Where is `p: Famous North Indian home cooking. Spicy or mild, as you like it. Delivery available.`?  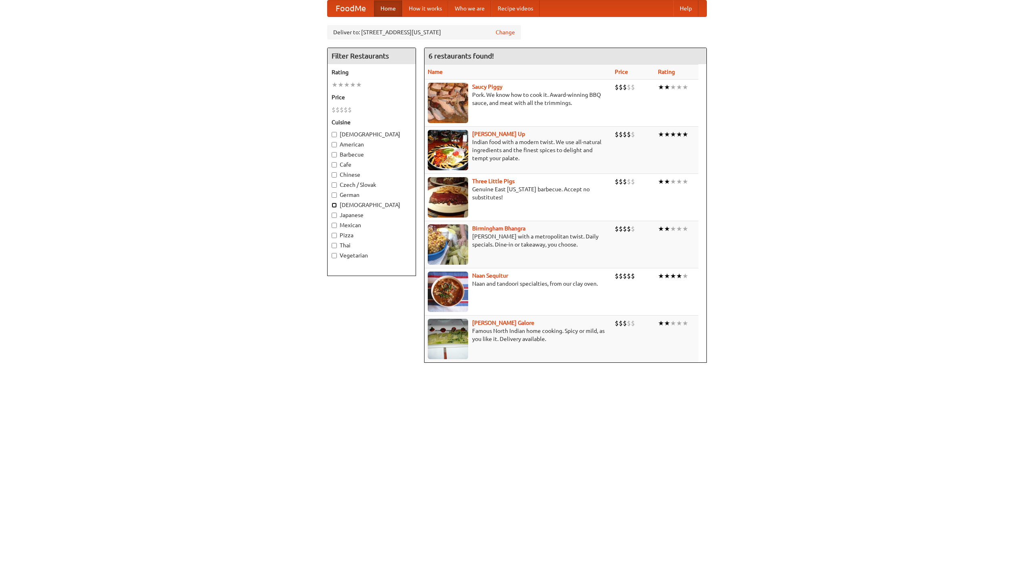
p: Famous North Indian home cooking. Spicy or mild, as you like it. Delivery available. is located at coordinates (518, 335).